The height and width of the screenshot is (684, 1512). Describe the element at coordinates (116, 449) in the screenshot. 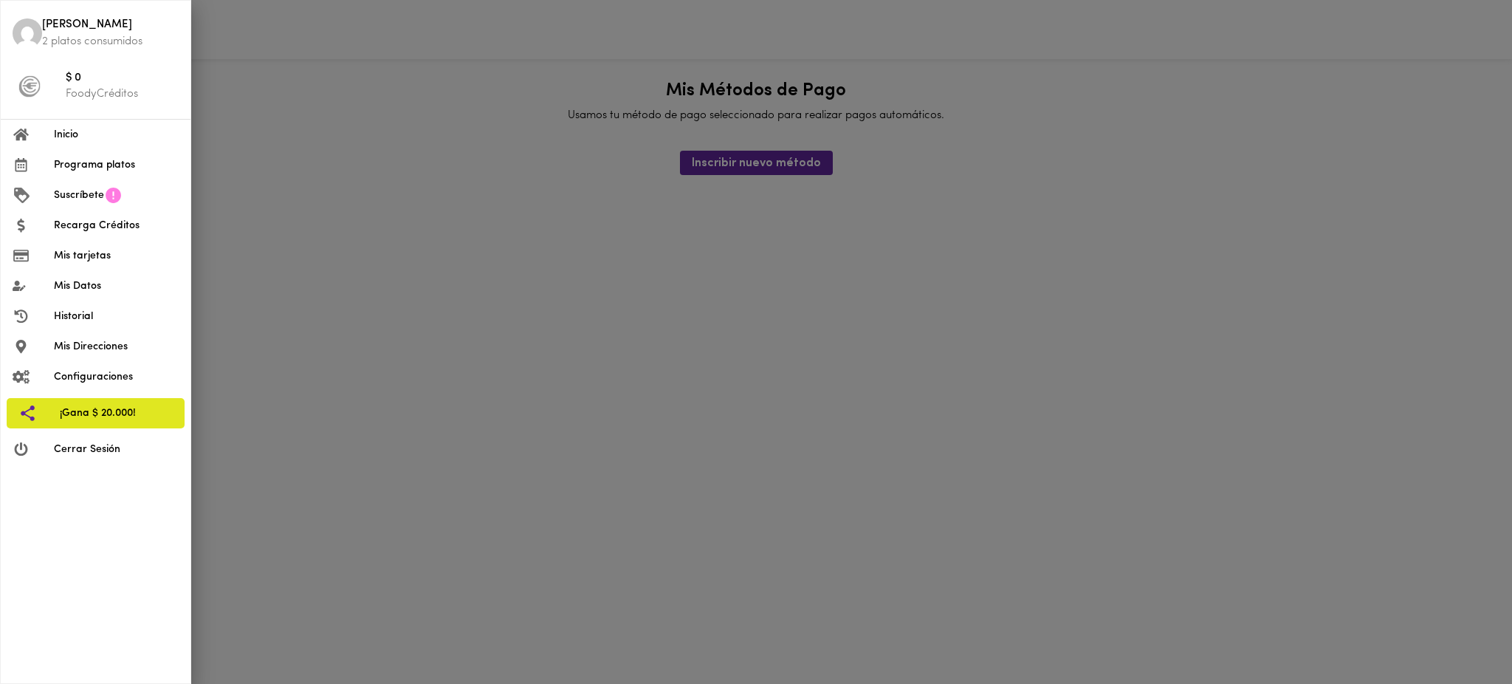

I see `span: Cerrar Sesión` at that location.